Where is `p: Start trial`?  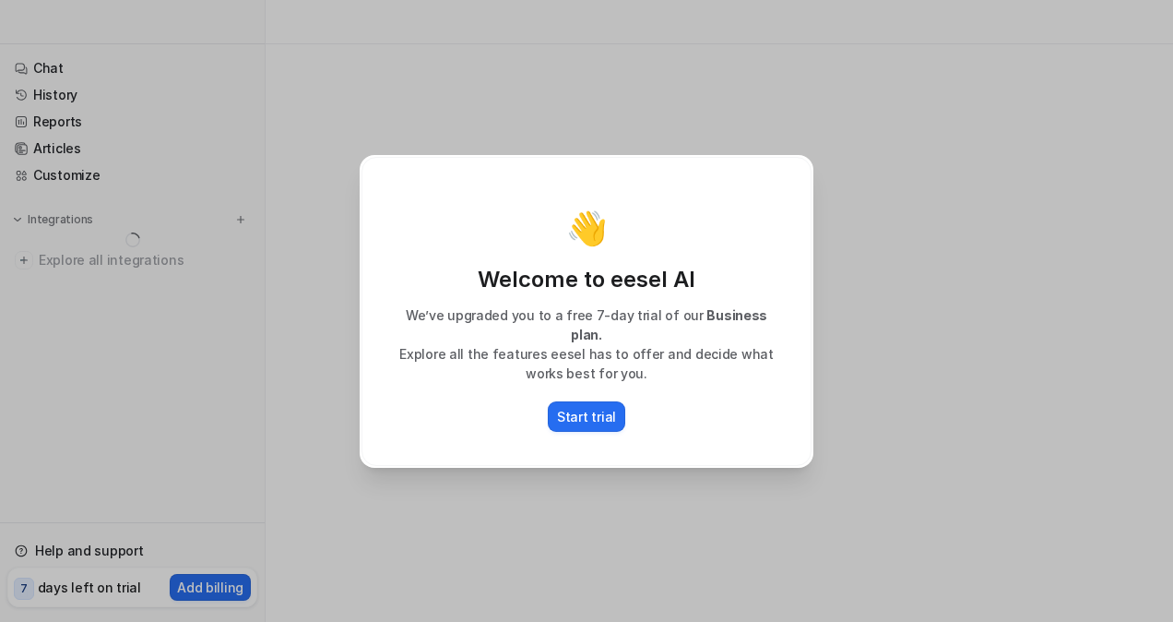 p: Start trial is located at coordinates (587, 416).